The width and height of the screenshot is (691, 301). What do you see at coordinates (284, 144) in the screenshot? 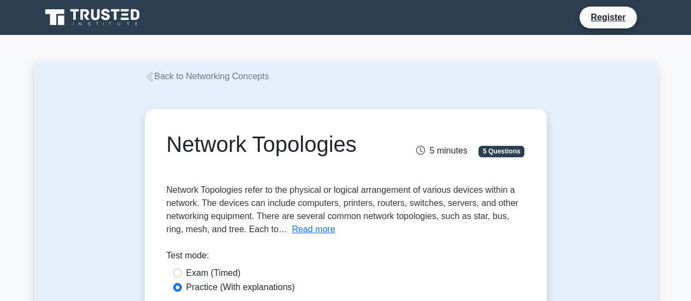
I see `h1: Network Topologies` at bounding box center [284, 144].